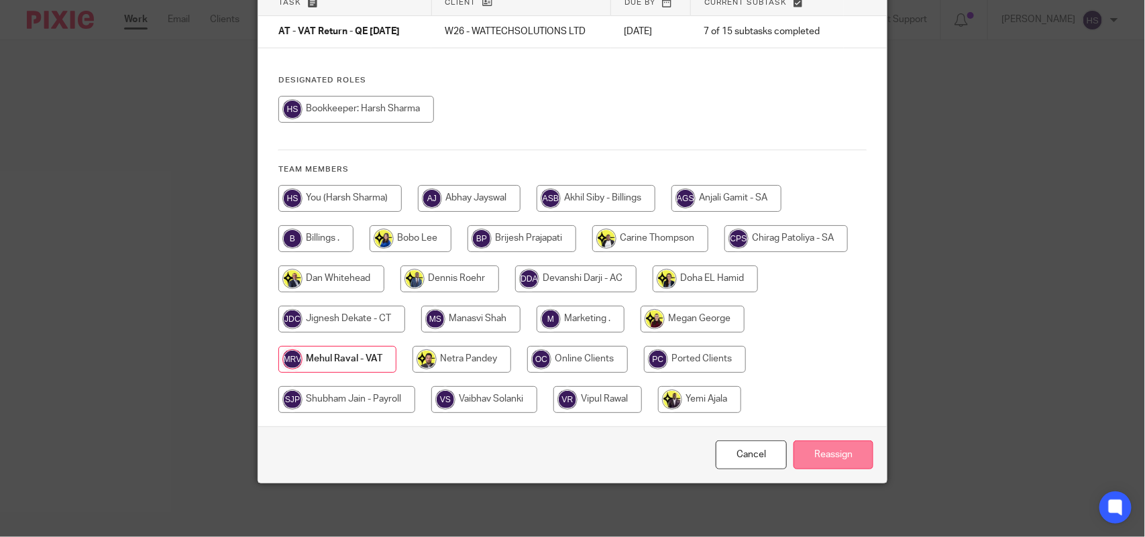  I want to click on h4: Team members, so click(572, 170).